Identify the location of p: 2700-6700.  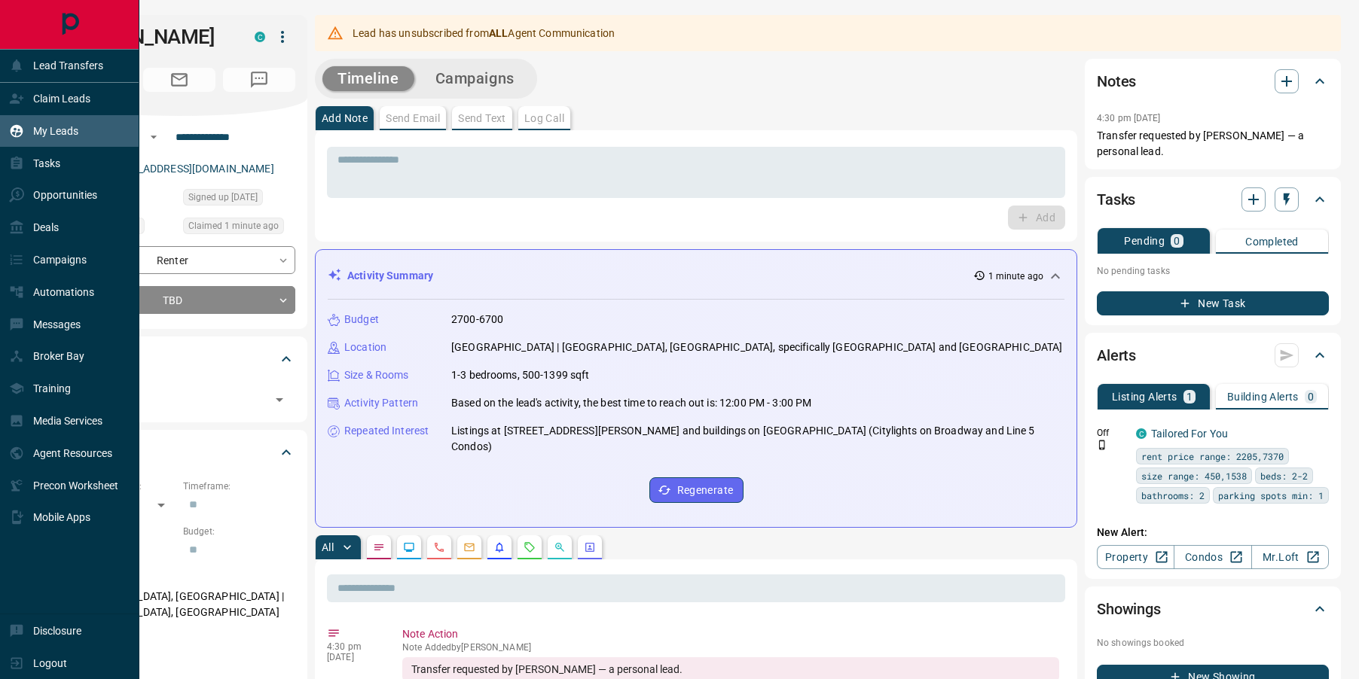
(477, 319).